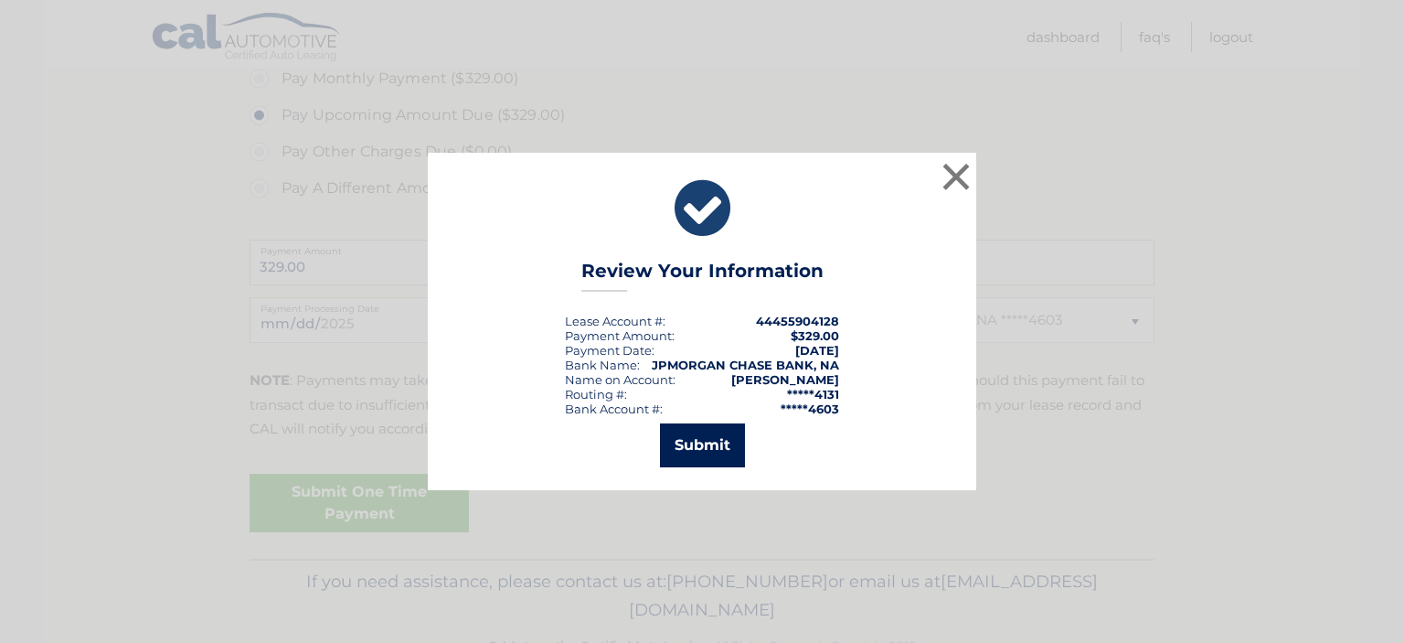 The width and height of the screenshot is (1404, 643). What do you see at coordinates (745, 365) in the screenshot?
I see `strong: JPMORGAN CHASE BANK, NA` at bounding box center [745, 365].